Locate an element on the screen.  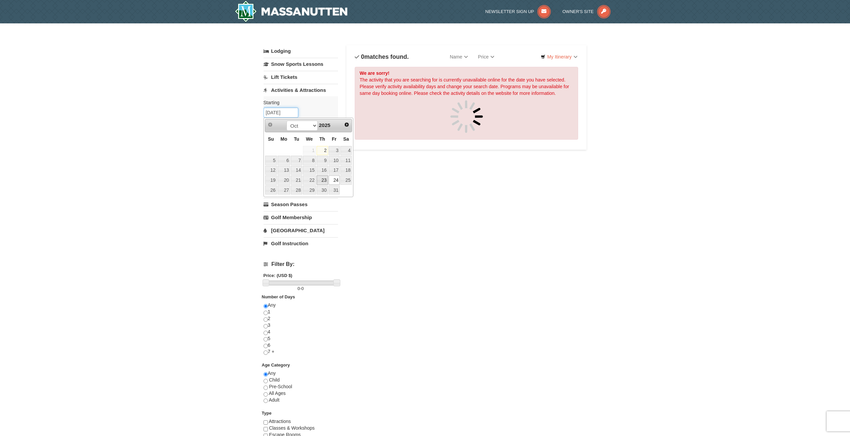
strong: Type is located at coordinates (267, 413).